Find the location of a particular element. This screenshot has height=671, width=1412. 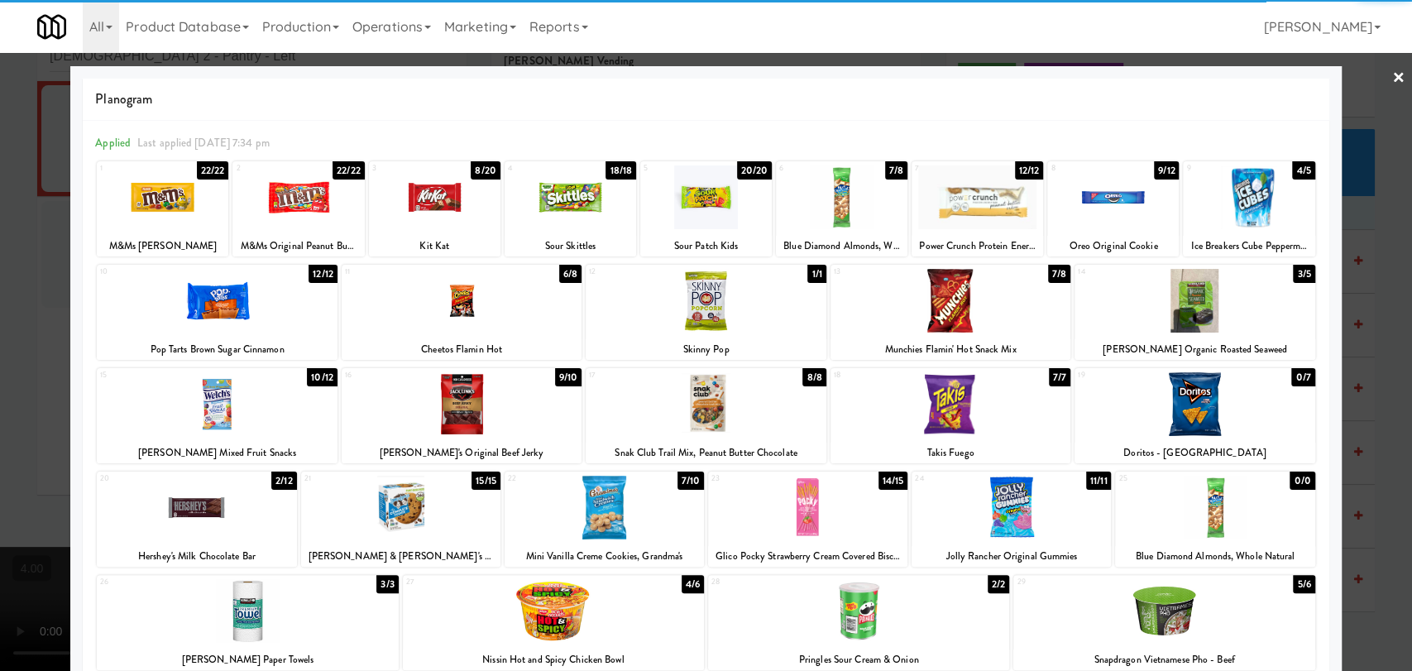

div: 21 is located at coordinates (352, 478).